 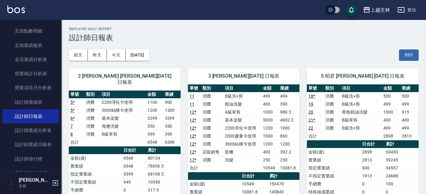 I want to click on th: 累計, so click(x=283, y=176).